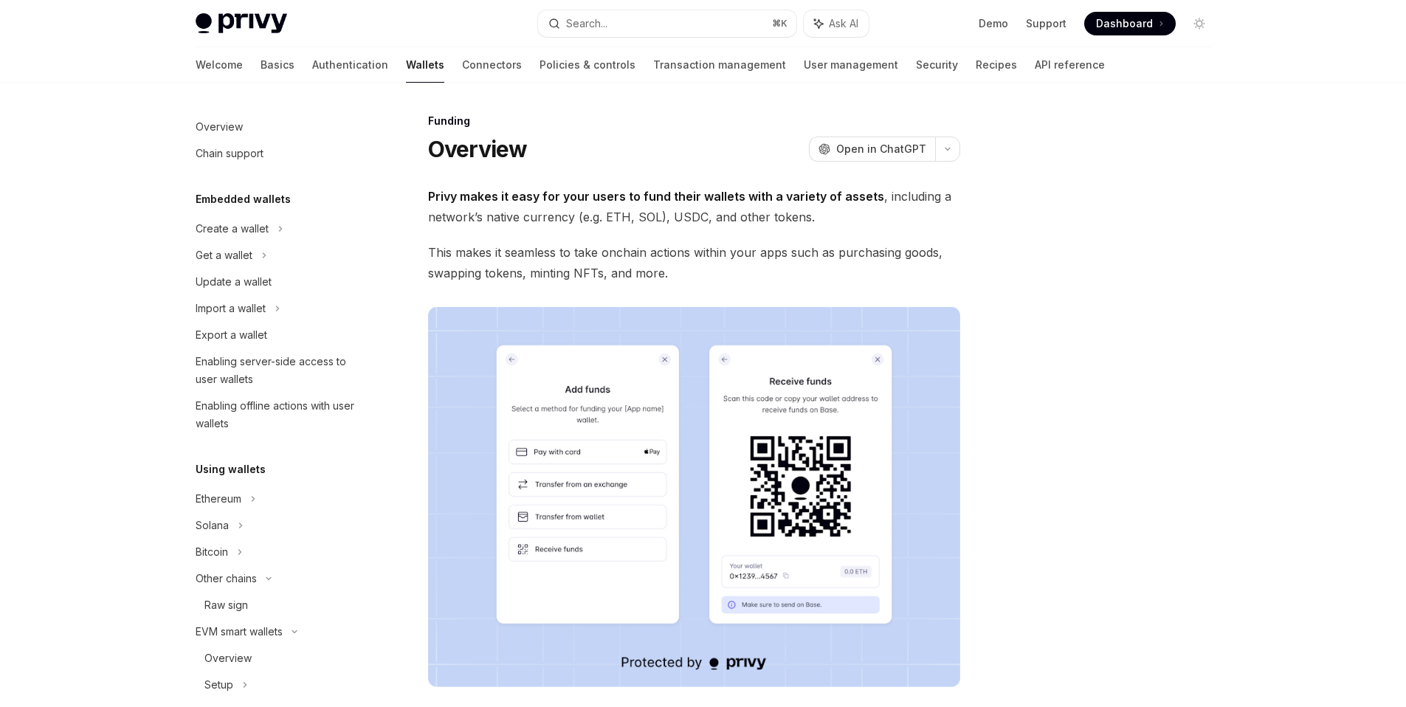 The width and height of the screenshot is (1406, 707). I want to click on a: Connectors, so click(492, 65).